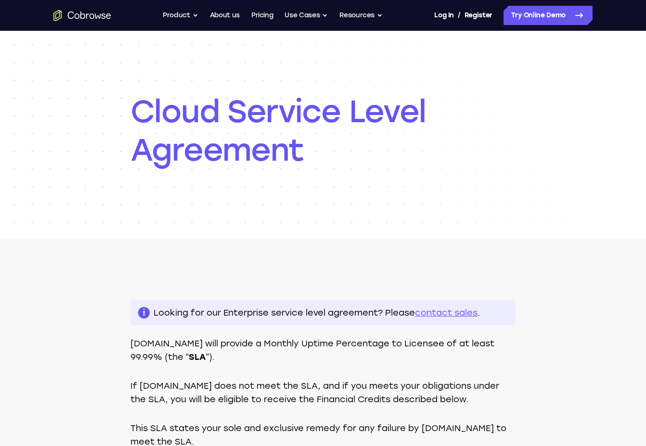 The width and height of the screenshot is (646, 446). What do you see at coordinates (306, 15) in the screenshot?
I see `button: Use Cases` at bounding box center [306, 15].